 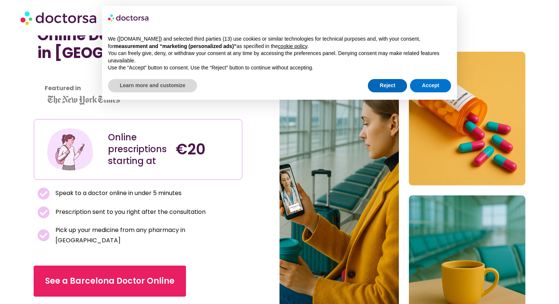 I want to click on a: cookie policy, so click(x=293, y=46).